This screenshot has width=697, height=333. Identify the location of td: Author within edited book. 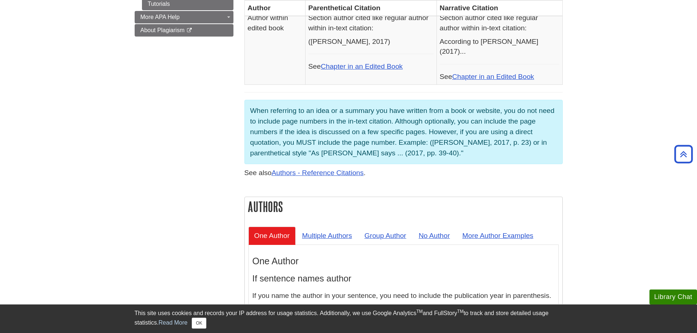
(275, 47).